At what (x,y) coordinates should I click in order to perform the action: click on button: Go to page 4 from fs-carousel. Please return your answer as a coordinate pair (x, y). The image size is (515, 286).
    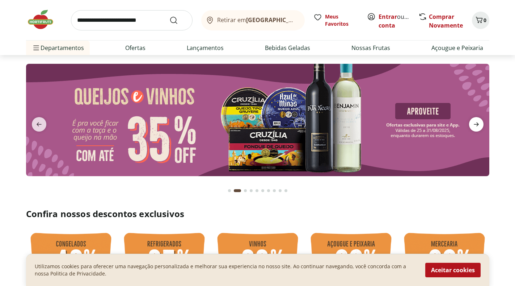
    Looking at the image, I should click on (251, 190).